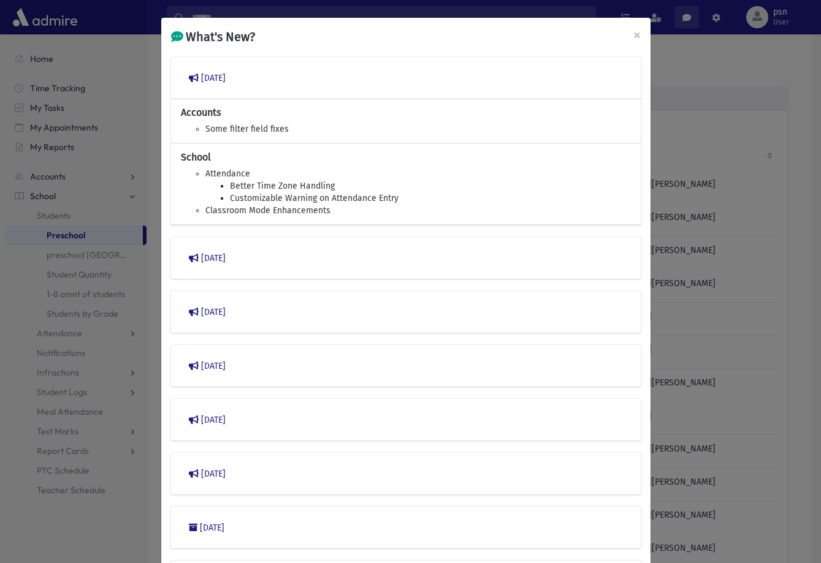 The image size is (821, 563). I want to click on button: Close, so click(637, 35).